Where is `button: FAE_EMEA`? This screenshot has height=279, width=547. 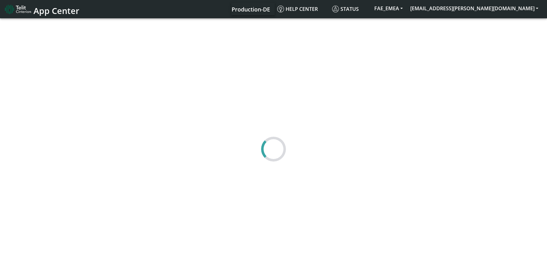 button: FAE_EMEA is located at coordinates (388, 8).